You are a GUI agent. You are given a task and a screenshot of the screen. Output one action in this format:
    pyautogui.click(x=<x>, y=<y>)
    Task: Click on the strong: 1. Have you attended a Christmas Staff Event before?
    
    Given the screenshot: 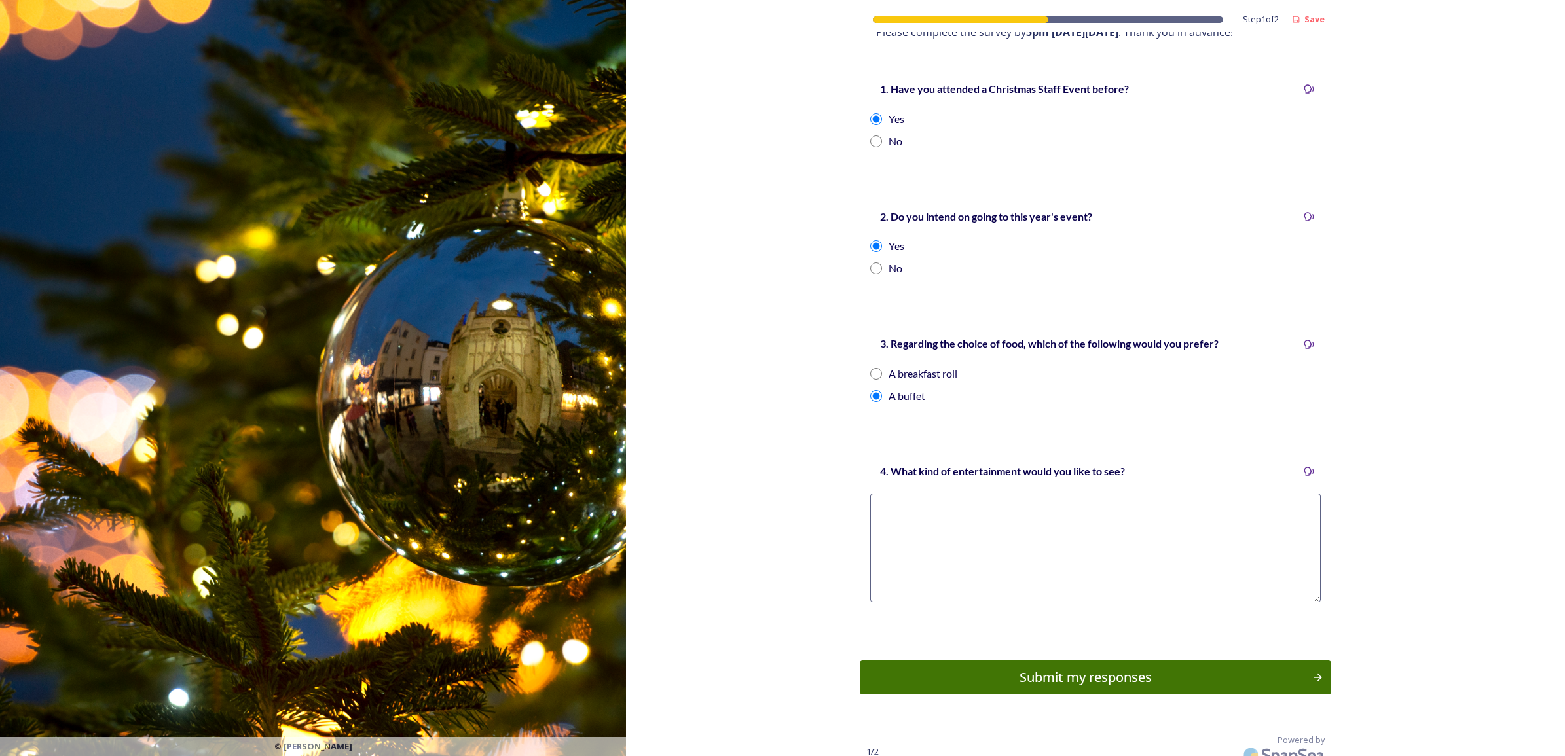 What is the action you would take?
    pyautogui.click(x=1005, y=88)
    